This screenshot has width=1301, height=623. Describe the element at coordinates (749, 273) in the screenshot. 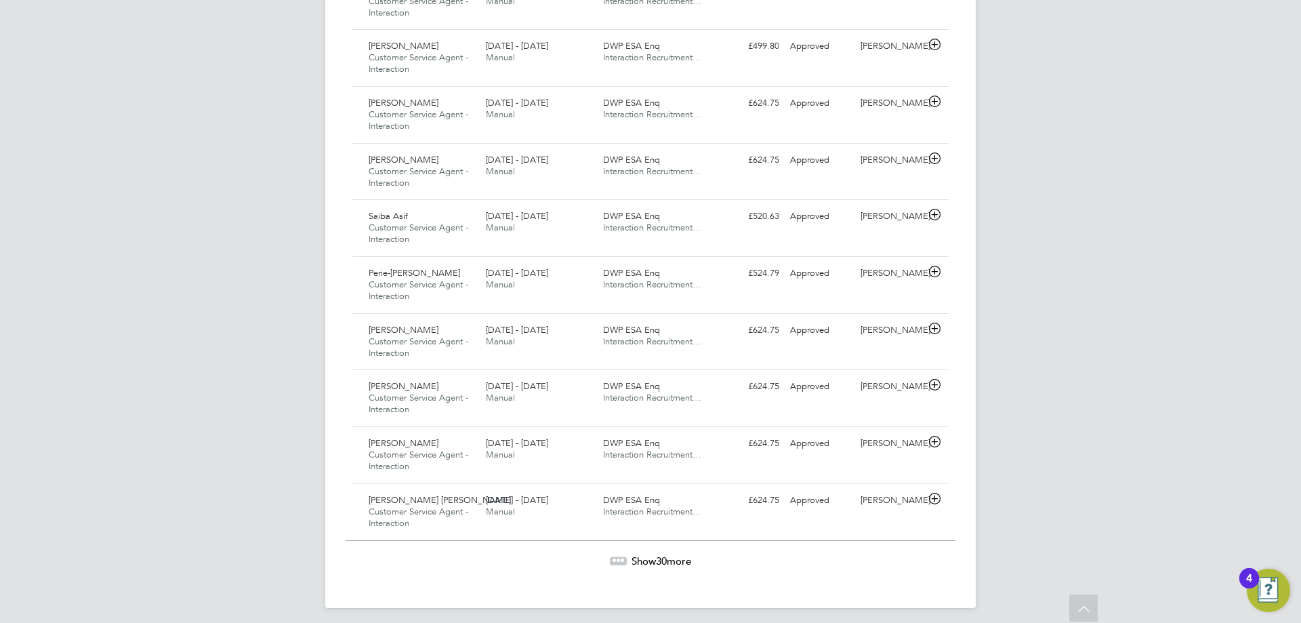

I see `div: £524.79` at that location.